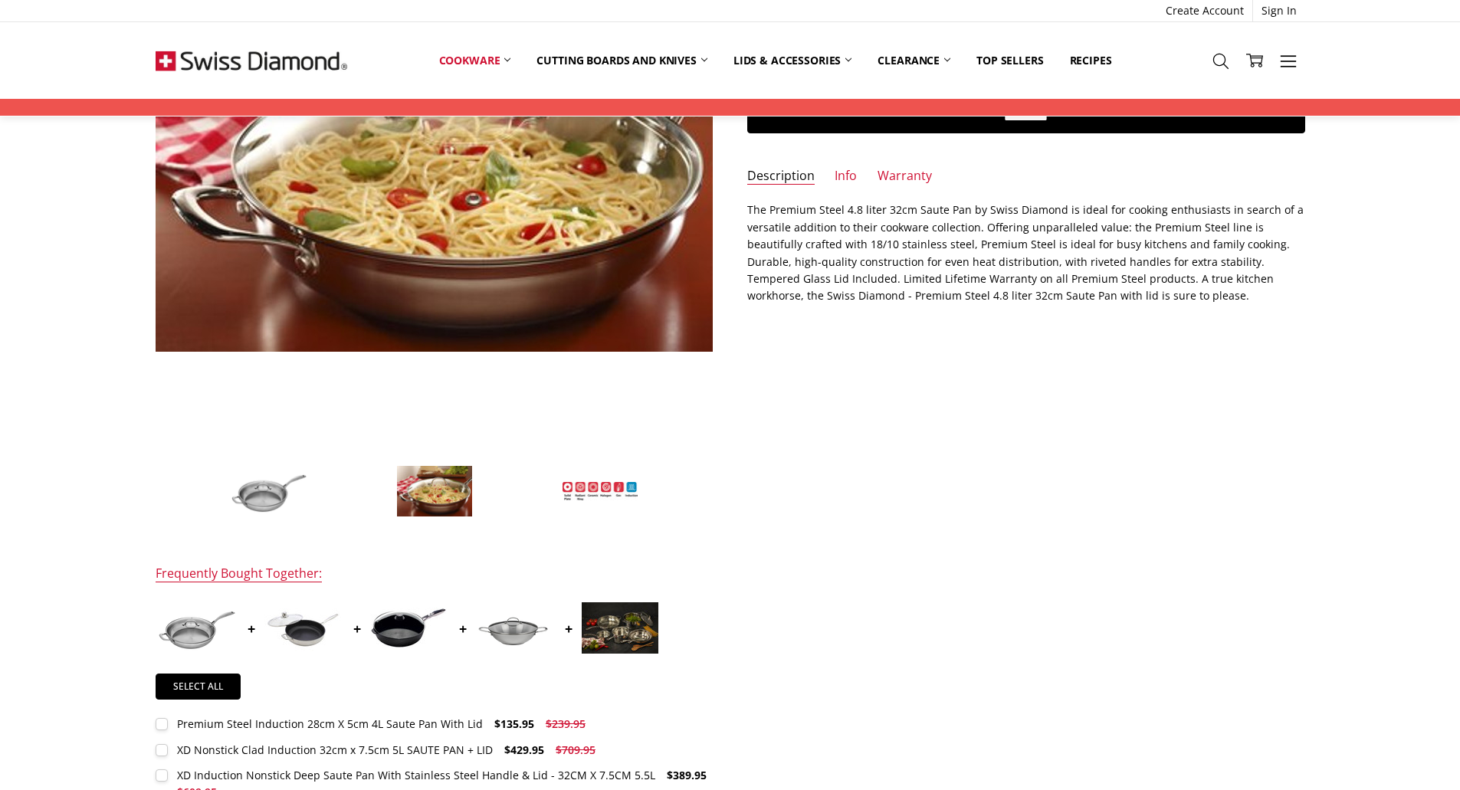  What do you see at coordinates (409, 628) in the screenshot?
I see `img: XD Induction Nonstick Deep Saute Pan With Stainless Steel Handle & Lid - 32CM X 7.5CM 5.5L` at bounding box center [409, 628].